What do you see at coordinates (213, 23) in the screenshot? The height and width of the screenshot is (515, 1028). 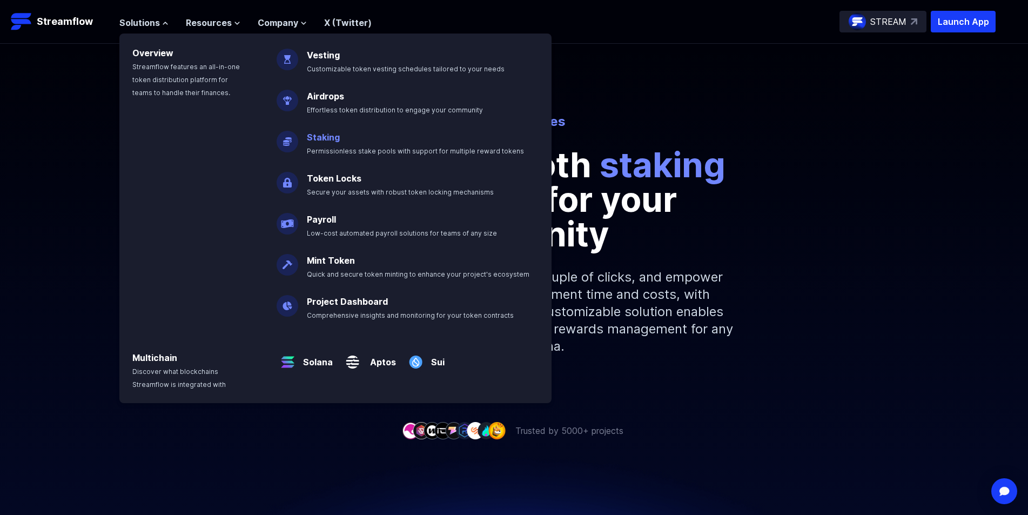 I see `button: Resources` at bounding box center [213, 23].